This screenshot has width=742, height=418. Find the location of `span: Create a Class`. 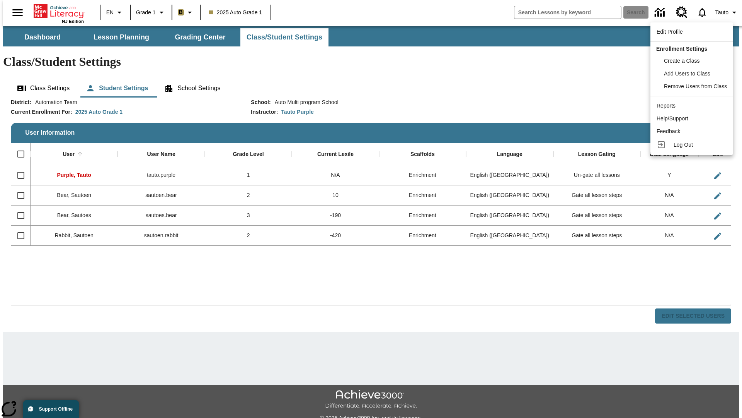

span: Create a Class is located at coordinates (682, 61).